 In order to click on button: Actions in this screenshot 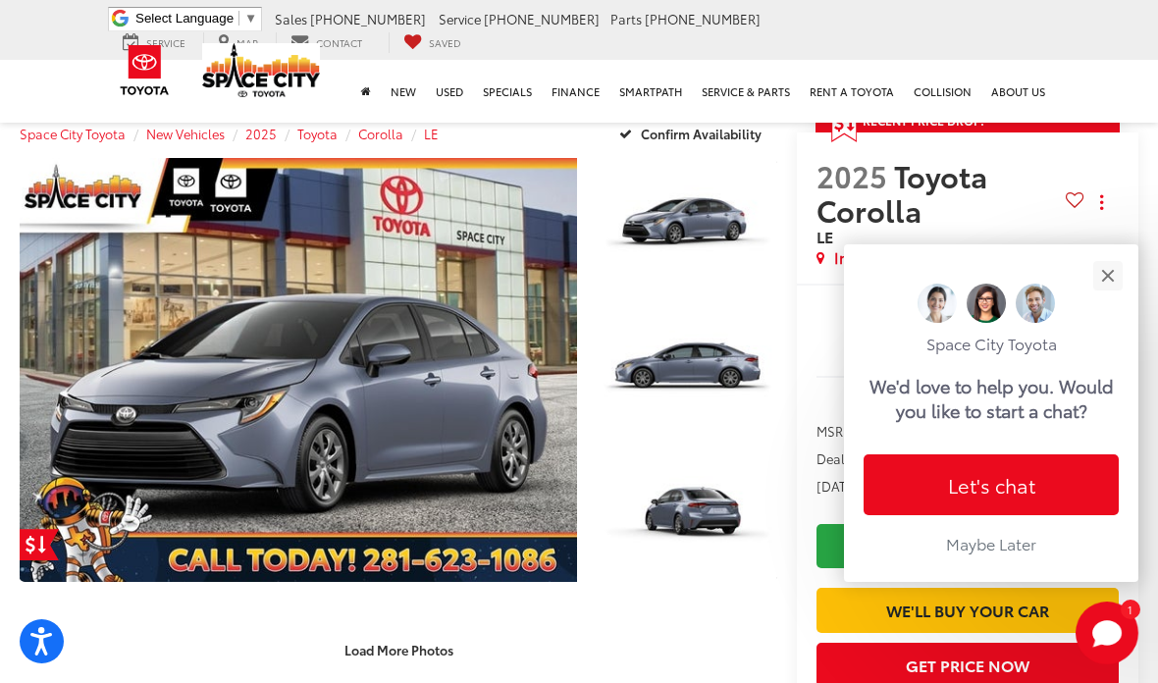, I will do `click(1101, 202)`.